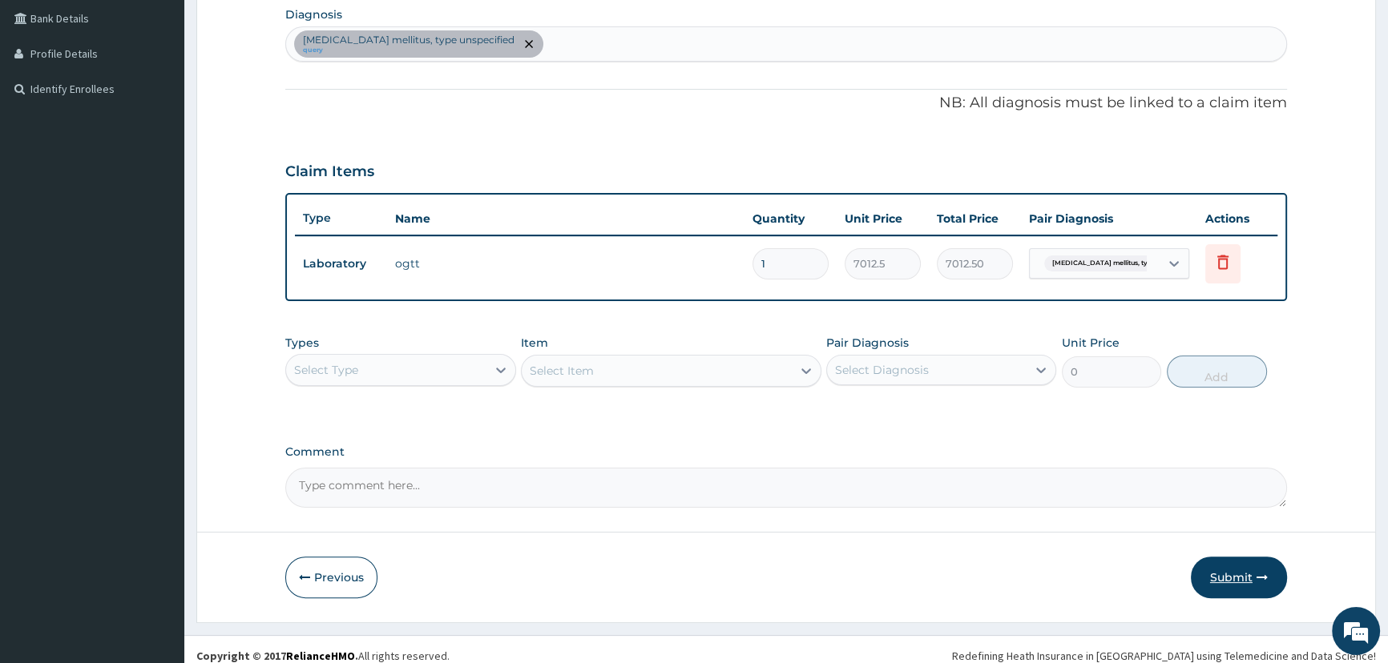 This screenshot has width=1388, height=663. What do you see at coordinates (329, 172) in the screenshot?
I see `h3: Claim Items` at bounding box center [329, 172].